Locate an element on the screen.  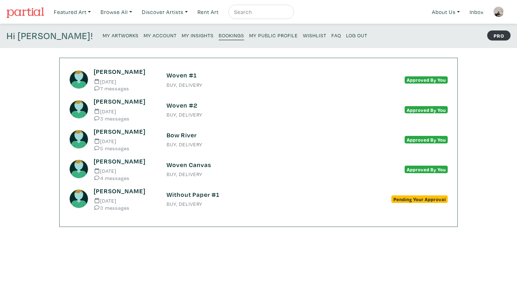
a: FAQ is located at coordinates (336, 35).